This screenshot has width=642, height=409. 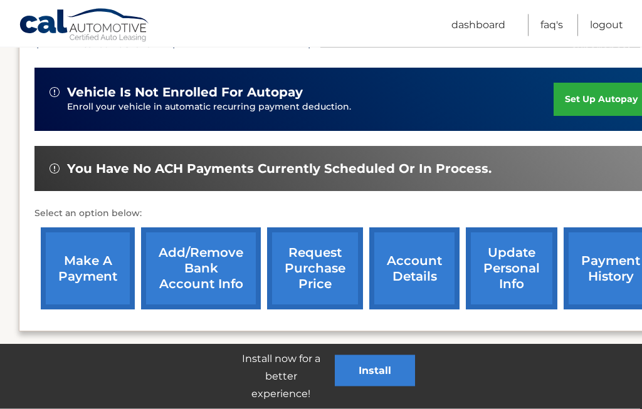 I want to click on p: Install now for a better experience!, so click(x=281, y=377).